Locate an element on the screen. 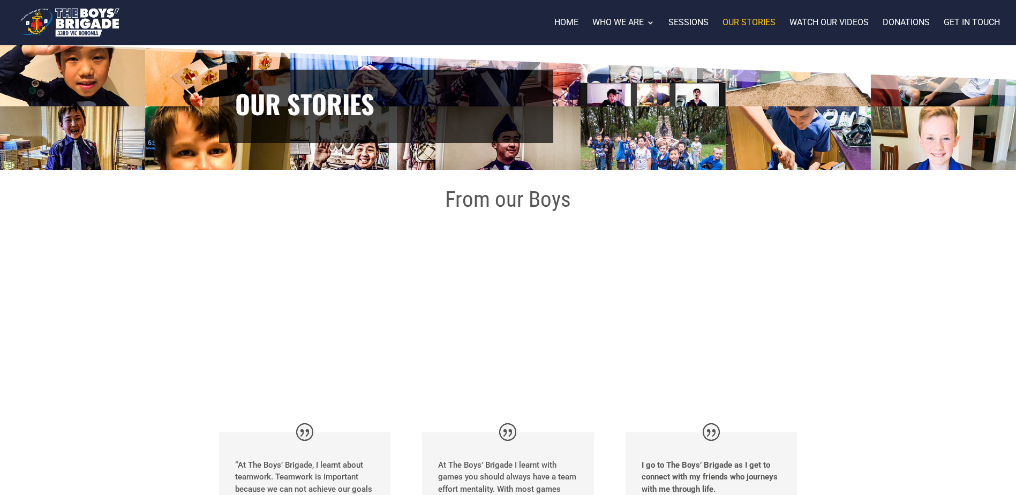 Image resolution: width=1016 pixels, height=495 pixels. a: Watch our videos is located at coordinates (829, 32).